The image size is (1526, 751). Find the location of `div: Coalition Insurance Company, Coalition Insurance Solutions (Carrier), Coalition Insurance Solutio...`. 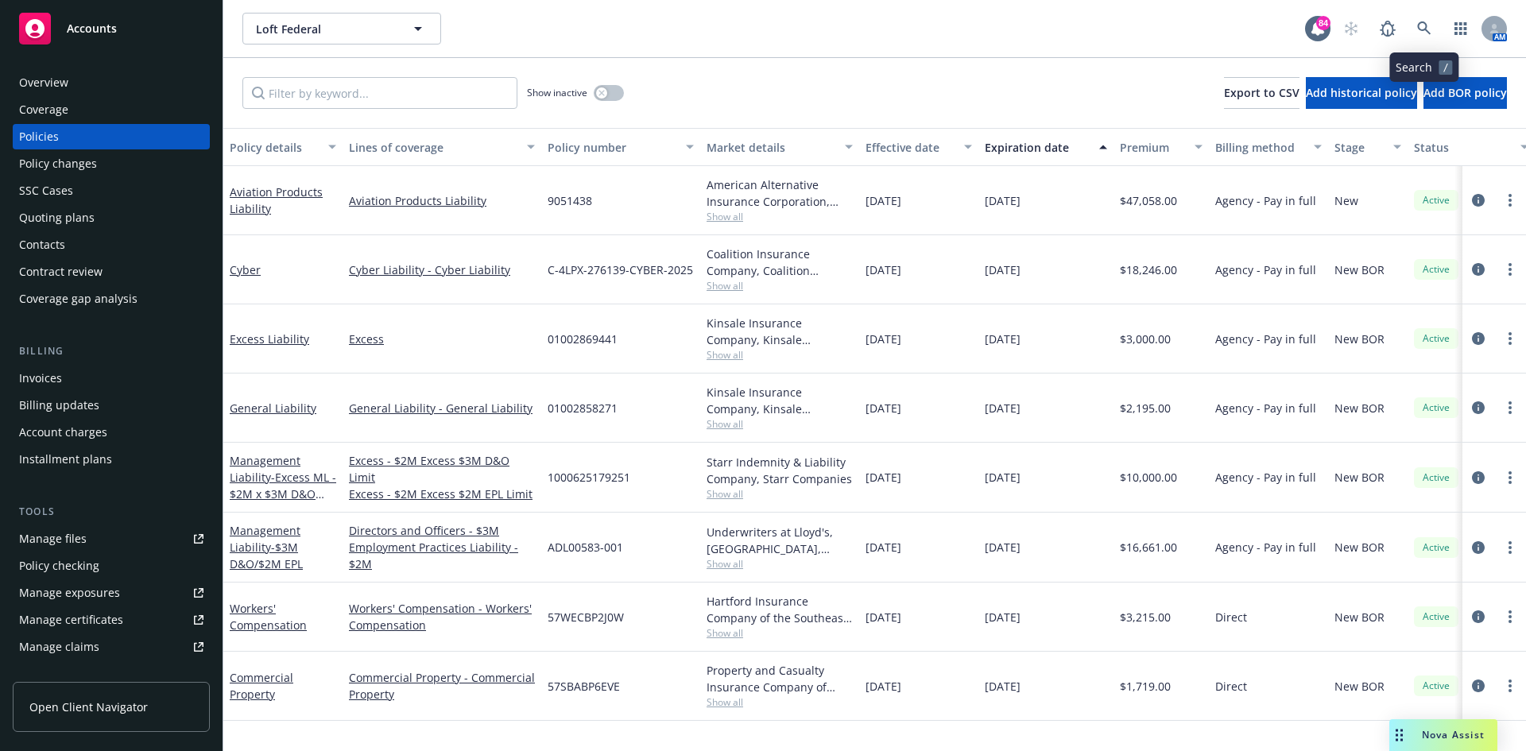

div: Coalition Insurance Company, Coalition Insurance Solutions (Carrier), Coalition Insurance Solutio... is located at coordinates (780, 262).